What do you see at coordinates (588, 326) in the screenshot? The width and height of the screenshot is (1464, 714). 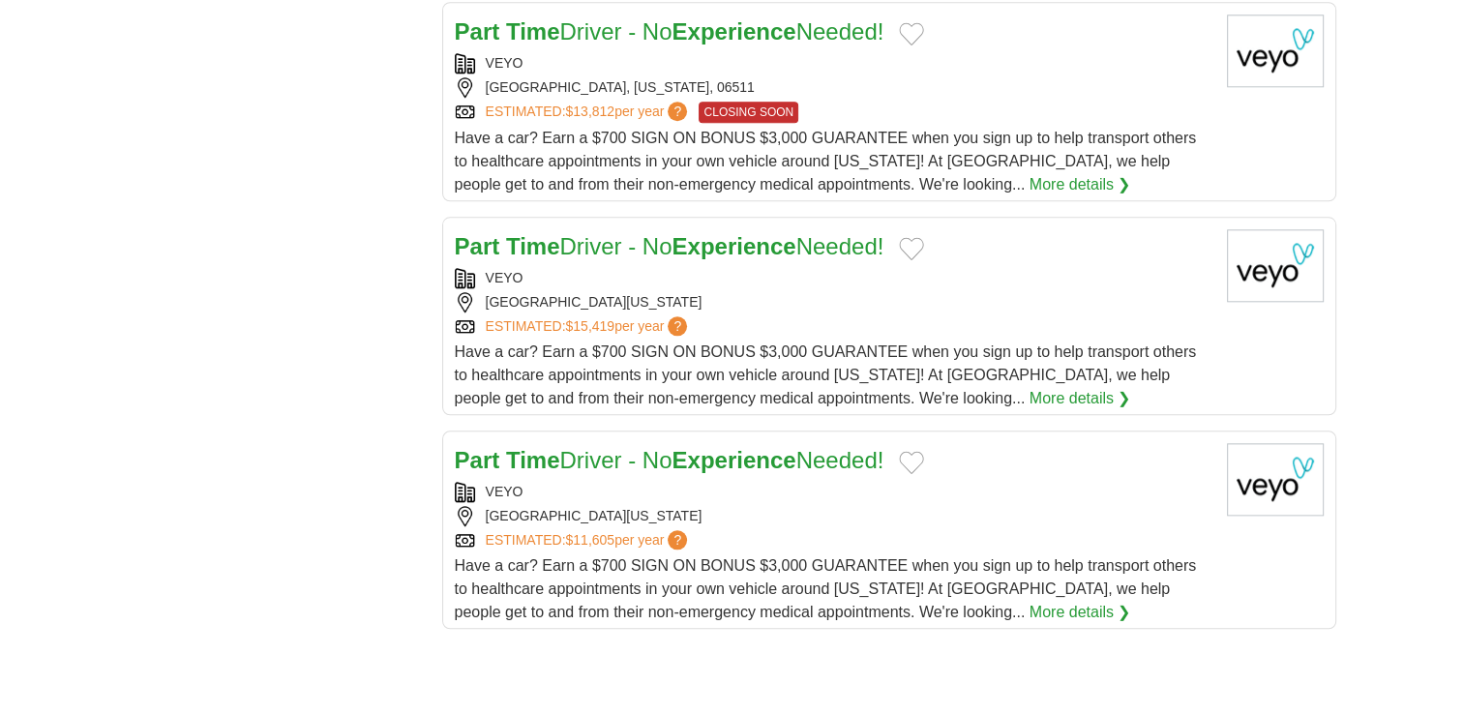 I see `a: ESTIMATED:$15,419per year?` at bounding box center [588, 326].